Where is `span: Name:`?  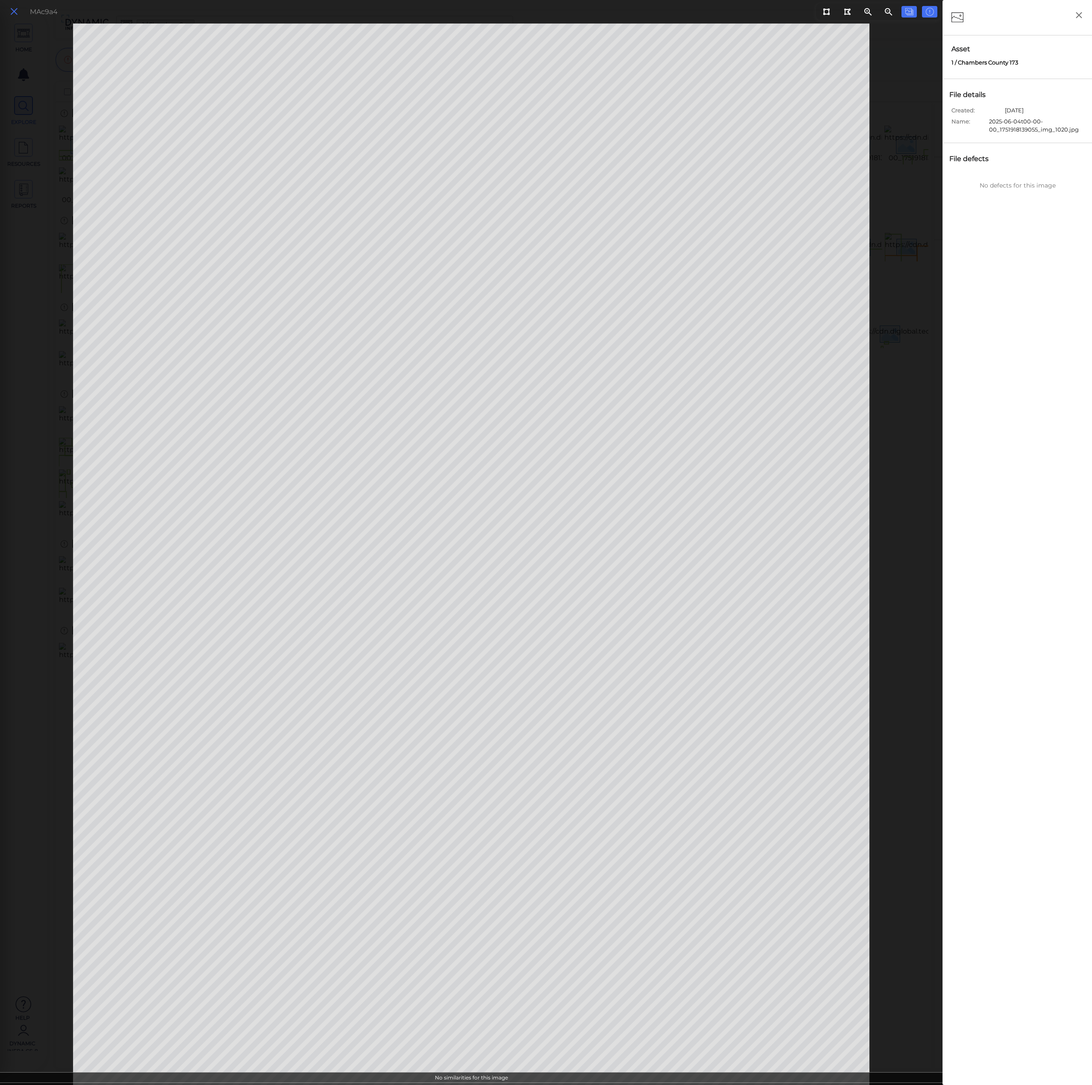 span: Name: is located at coordinates (969, 123).